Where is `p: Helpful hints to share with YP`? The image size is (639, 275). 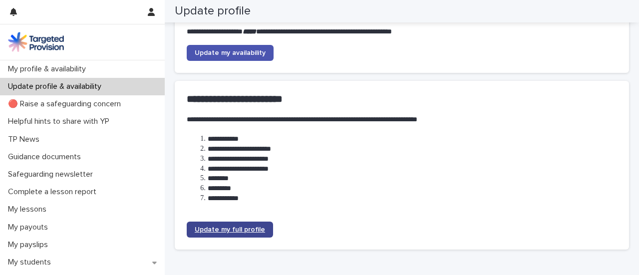
p: Helpful hints to share with YP is located at coordinates (60, 121).